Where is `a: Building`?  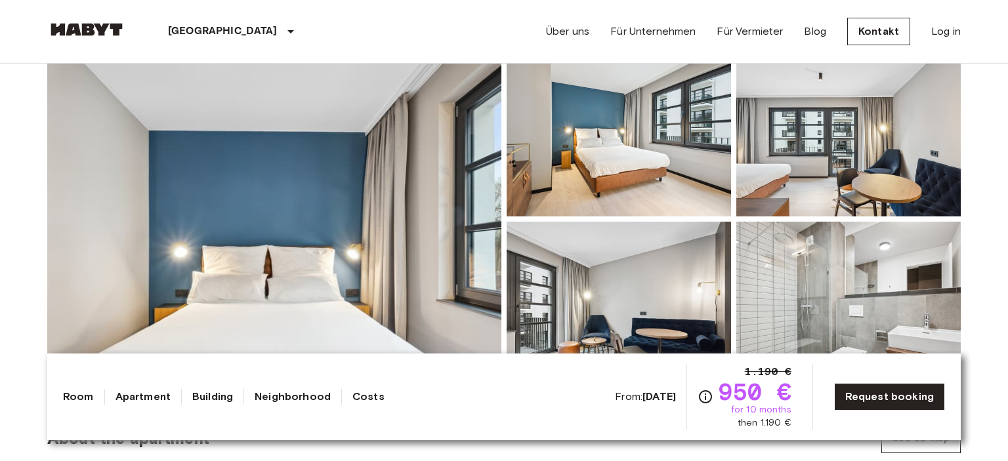 a: Building is located at coordinates (213, 397).